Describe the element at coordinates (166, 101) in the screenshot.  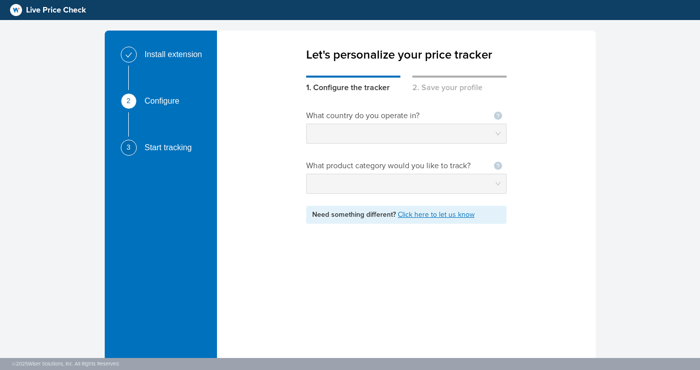
I see `div: Configure` at that location.